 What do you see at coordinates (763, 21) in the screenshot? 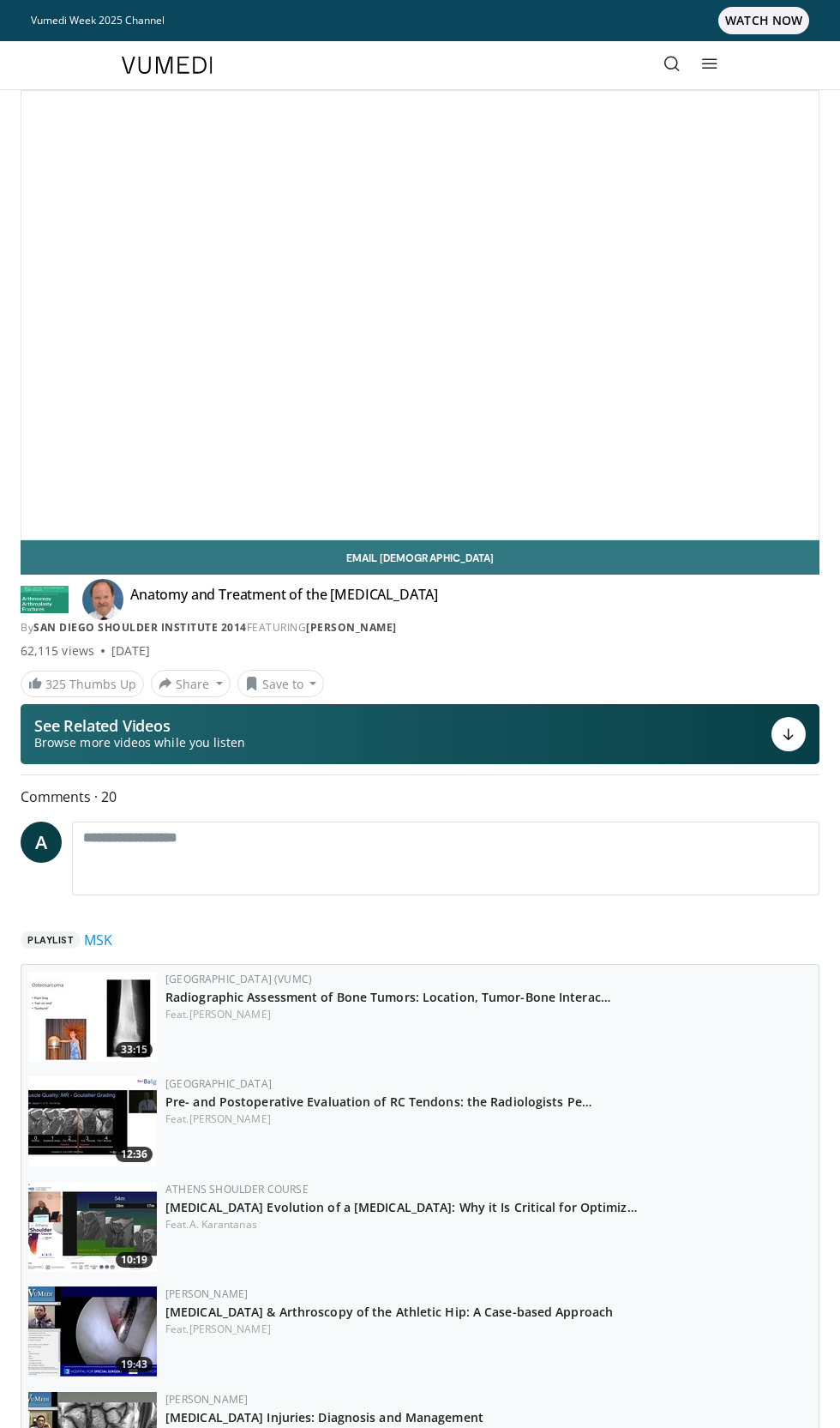
I see `span: WATCH NOW` at bounding box center [763, 21].